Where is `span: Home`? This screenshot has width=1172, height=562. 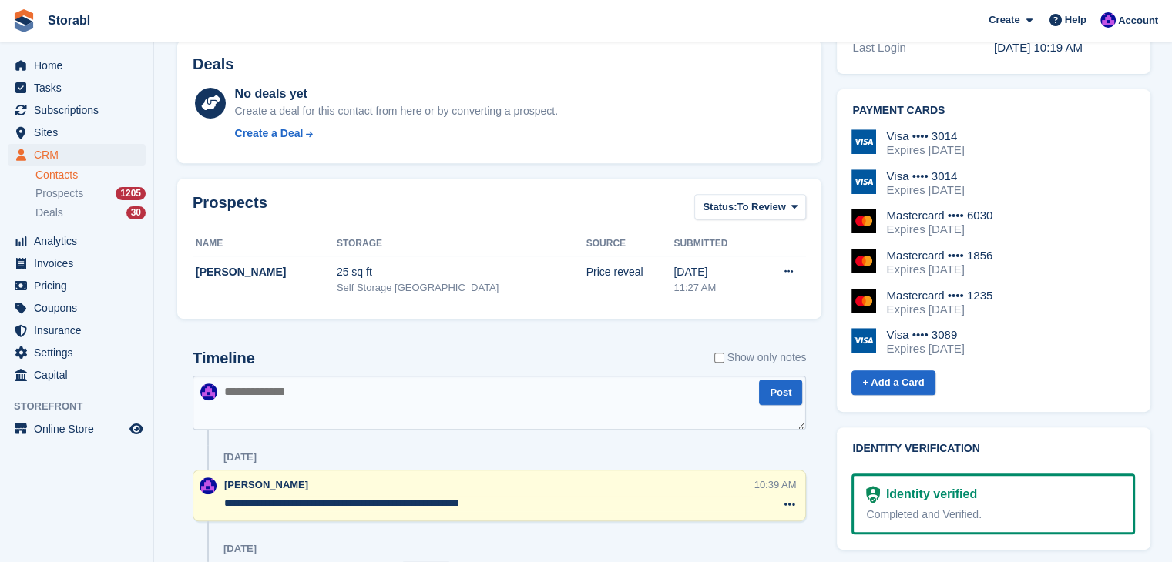
span: Home is located at coordinates (80, 65).